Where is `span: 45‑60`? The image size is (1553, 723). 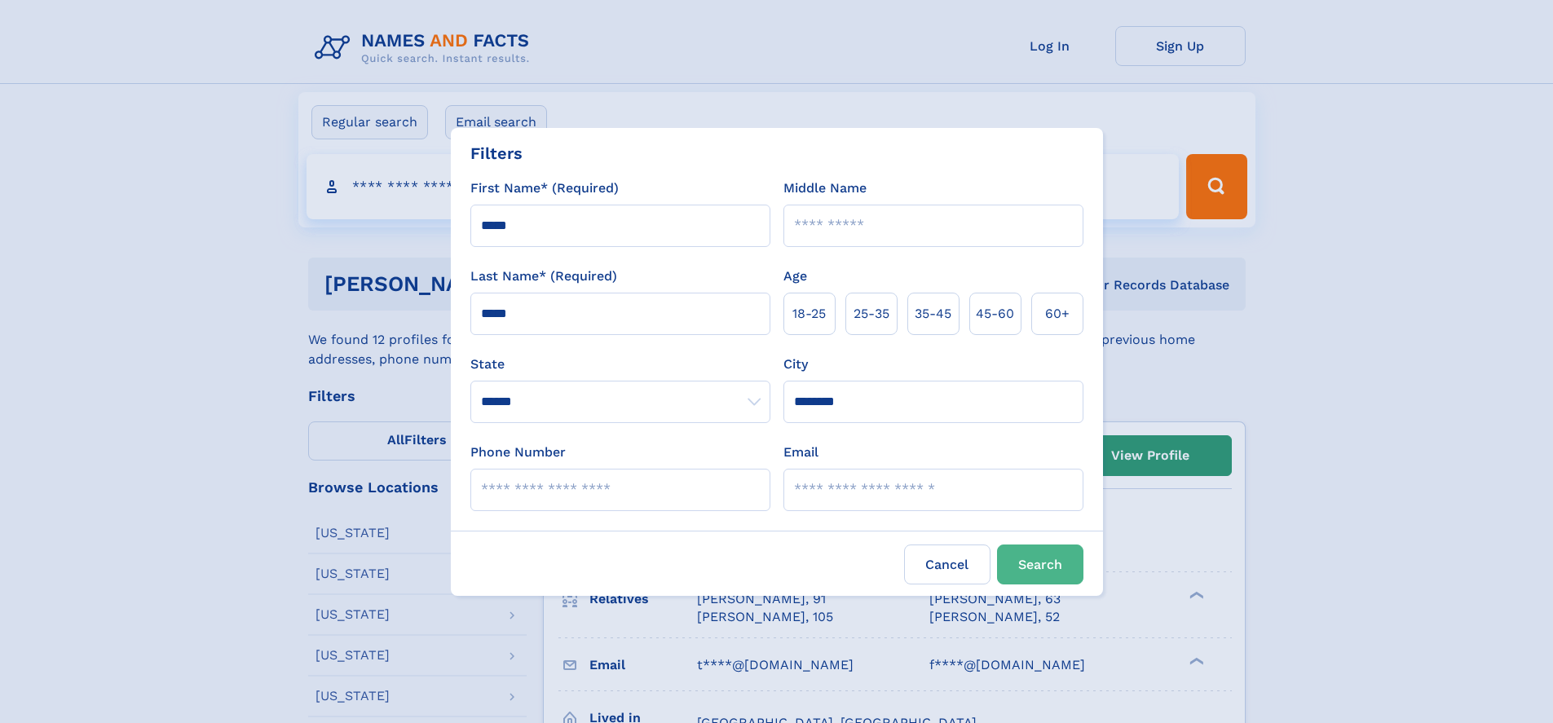
span: 45‑60 is located at coordinates (995, 314).